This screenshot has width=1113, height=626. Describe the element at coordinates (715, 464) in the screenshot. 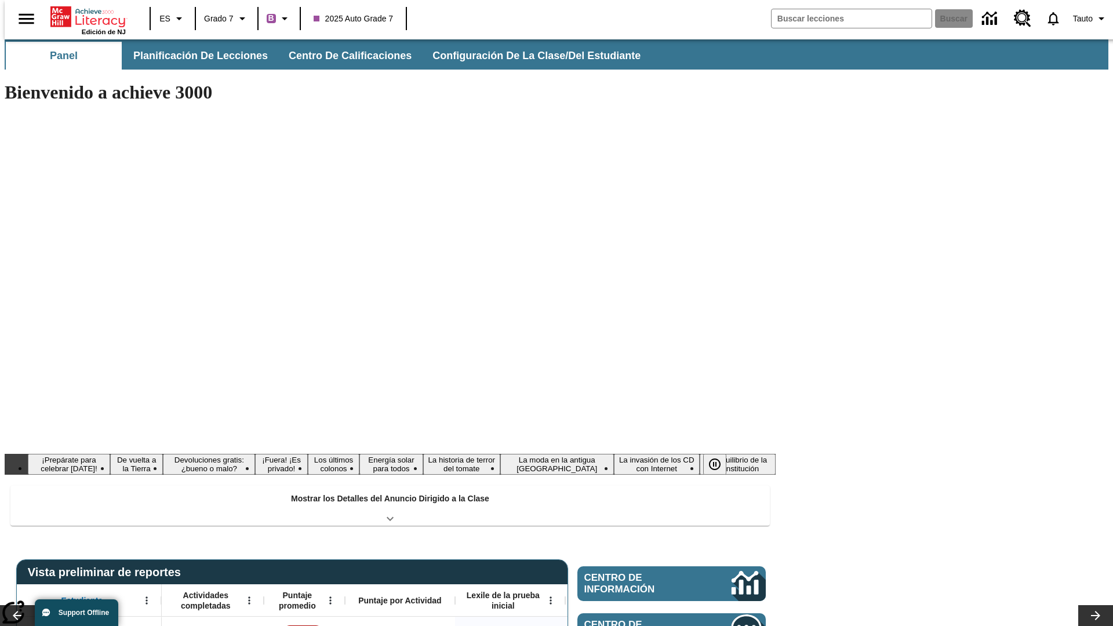

I see `button: Pausar` at that location.